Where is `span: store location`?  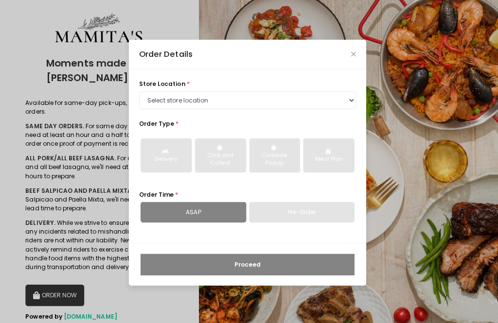
span: store location is located at coordinates (163, 83).